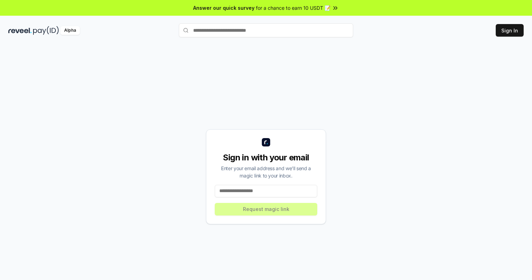 The height and width of the screenshot is (280, 532). Describe the element at coordinates (46, 30) in the screenshot. I see `img: pay_id` at that location.